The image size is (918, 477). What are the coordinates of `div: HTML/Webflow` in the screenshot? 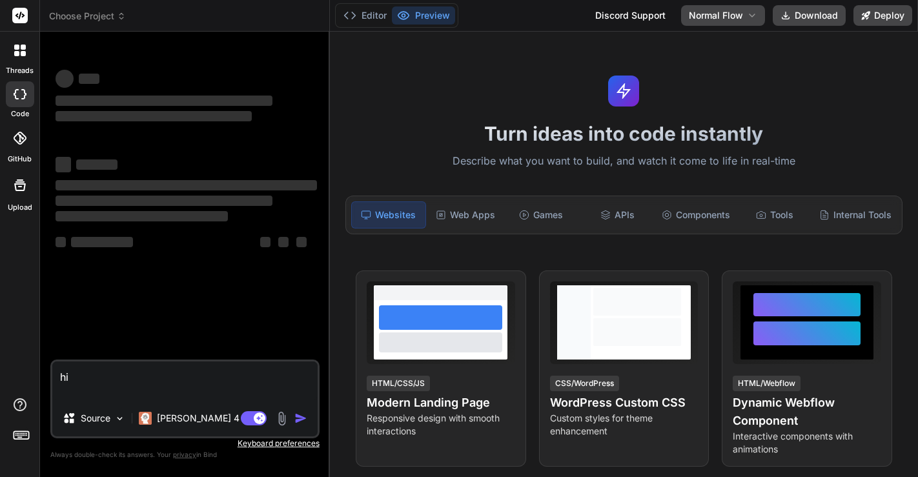 It's located at (766, 384).